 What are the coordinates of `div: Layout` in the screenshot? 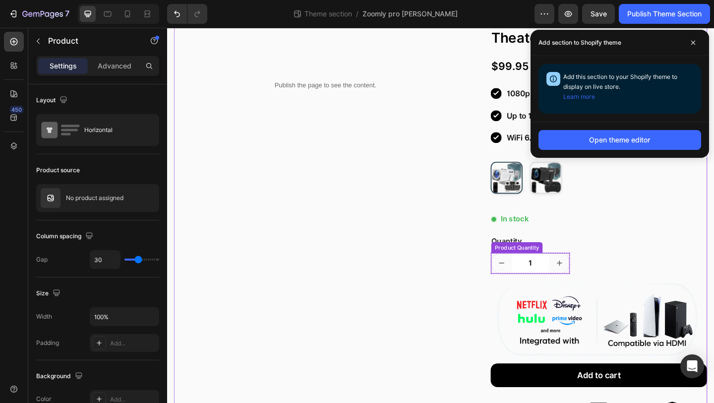 It's located at (53, 100).